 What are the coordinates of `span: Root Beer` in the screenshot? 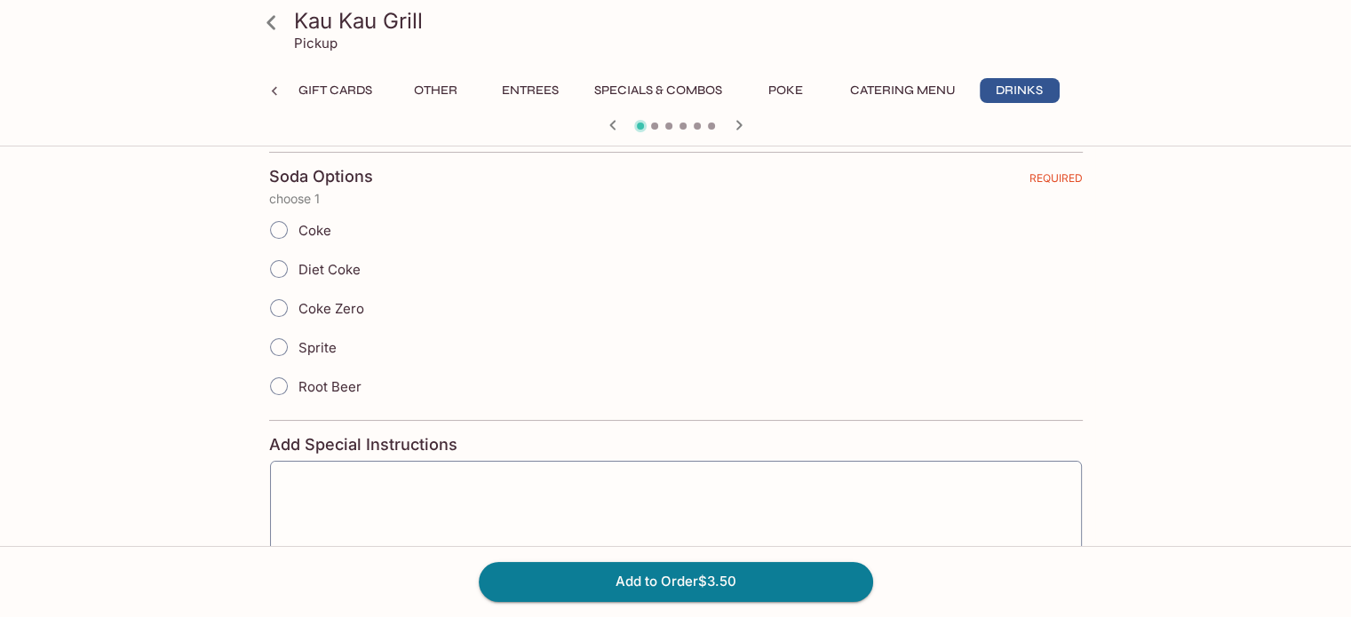 It's located at (330, 386).